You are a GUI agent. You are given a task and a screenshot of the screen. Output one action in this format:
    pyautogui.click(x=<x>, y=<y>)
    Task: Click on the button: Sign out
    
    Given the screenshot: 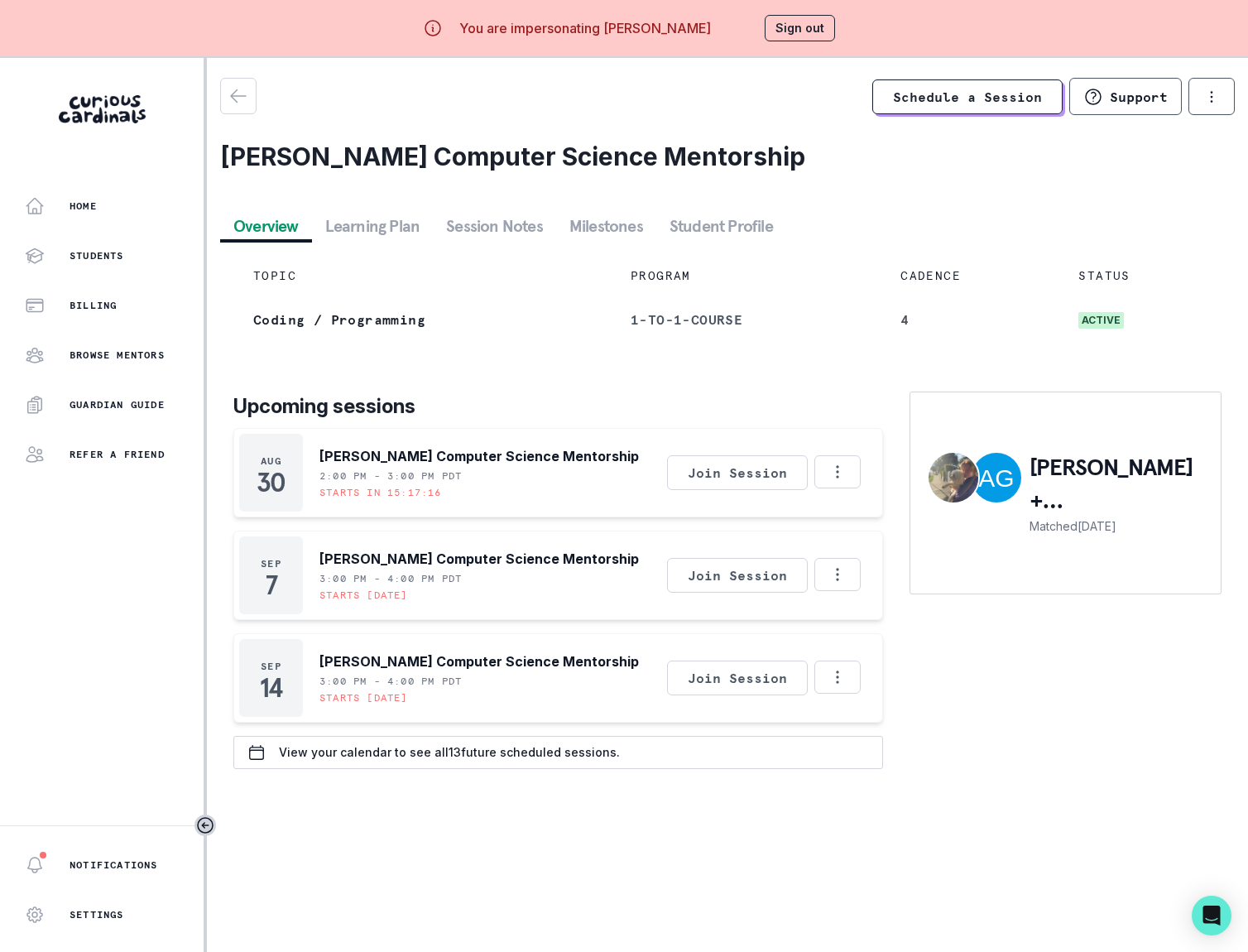 What is the action you would take?
    pyautogui.click(x=799, y=28)
    